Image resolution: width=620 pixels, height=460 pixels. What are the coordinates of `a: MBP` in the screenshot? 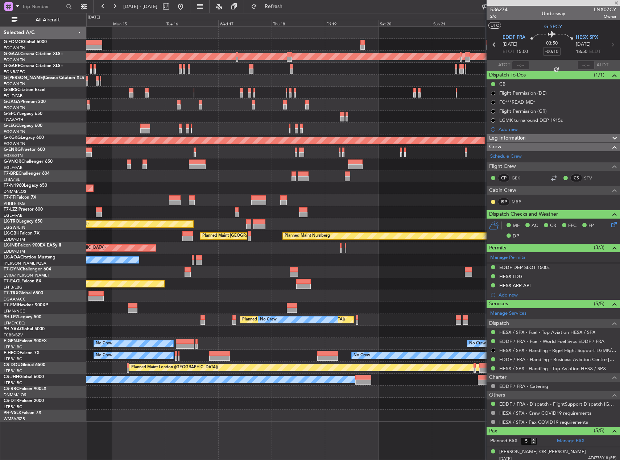 It's located at (519, 202).